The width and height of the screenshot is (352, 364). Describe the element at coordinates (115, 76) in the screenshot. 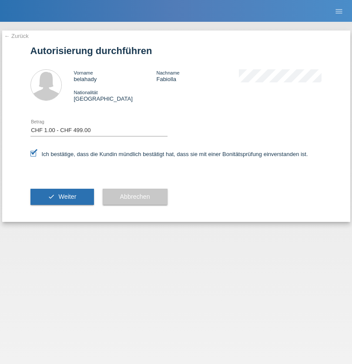

I see `div: belahady` at that location.